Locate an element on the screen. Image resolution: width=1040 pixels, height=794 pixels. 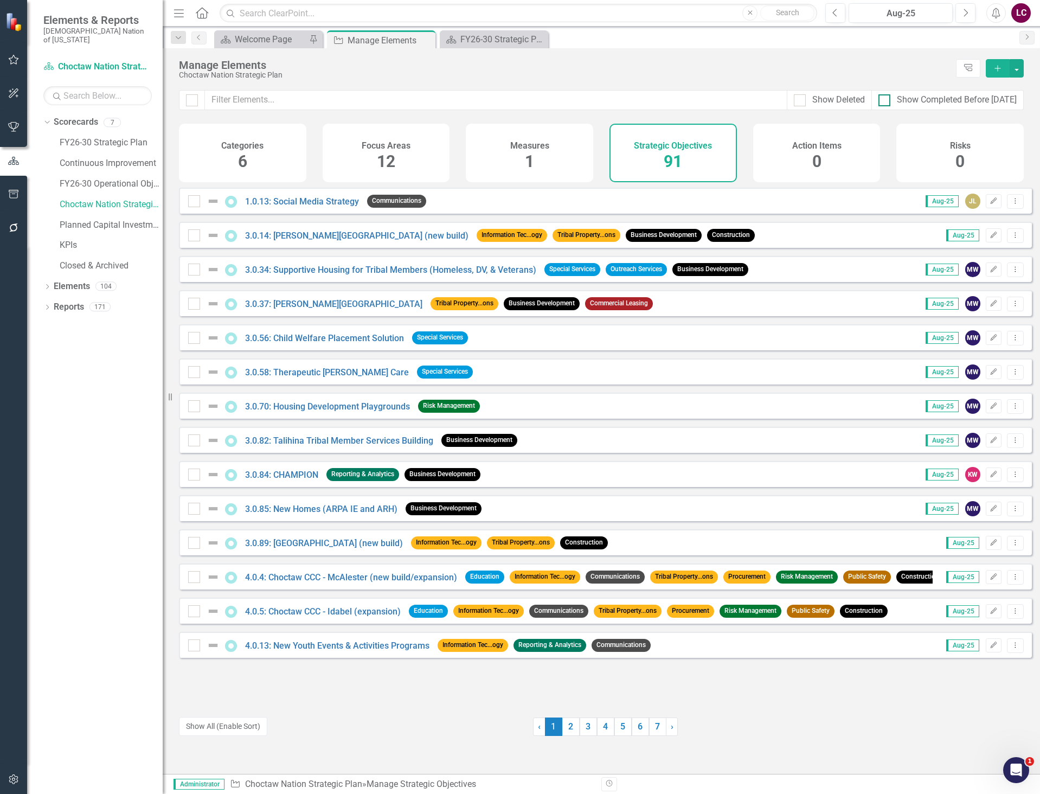
div: 104 is located at coordinates (106, 286).